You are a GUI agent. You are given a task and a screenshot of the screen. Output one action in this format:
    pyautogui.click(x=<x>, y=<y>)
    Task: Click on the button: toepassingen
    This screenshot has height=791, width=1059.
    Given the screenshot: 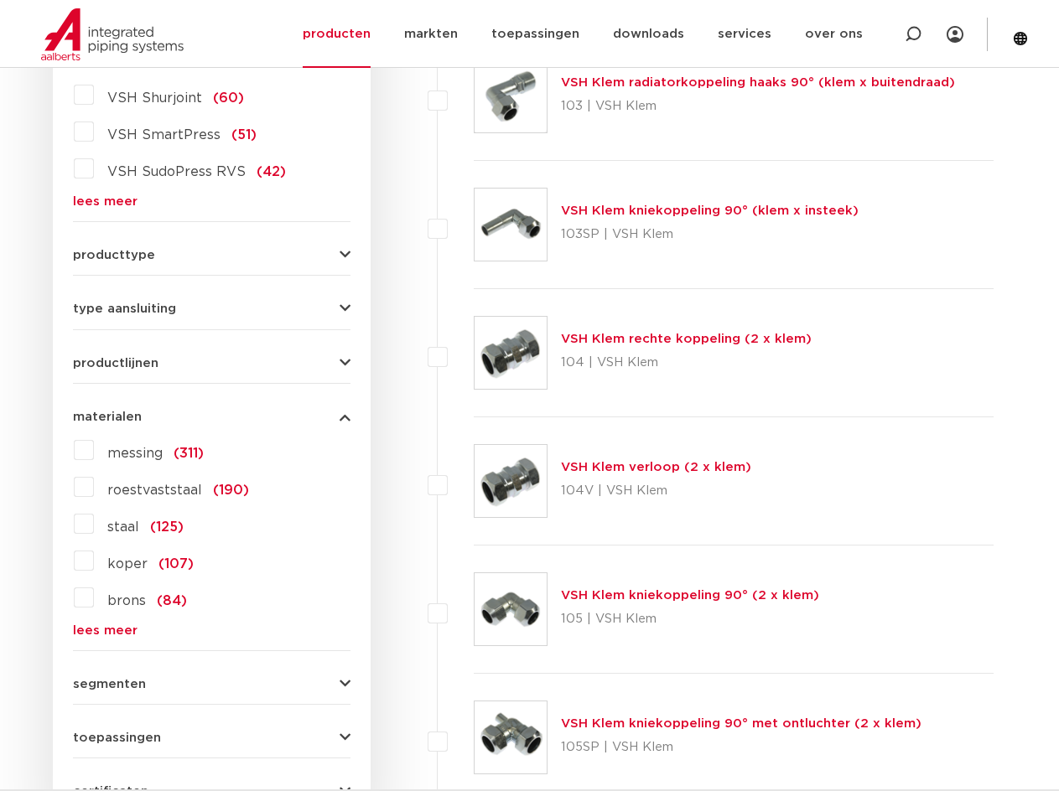 What is the action you would take?
    pyautogui.click(x=211, y=738)
    